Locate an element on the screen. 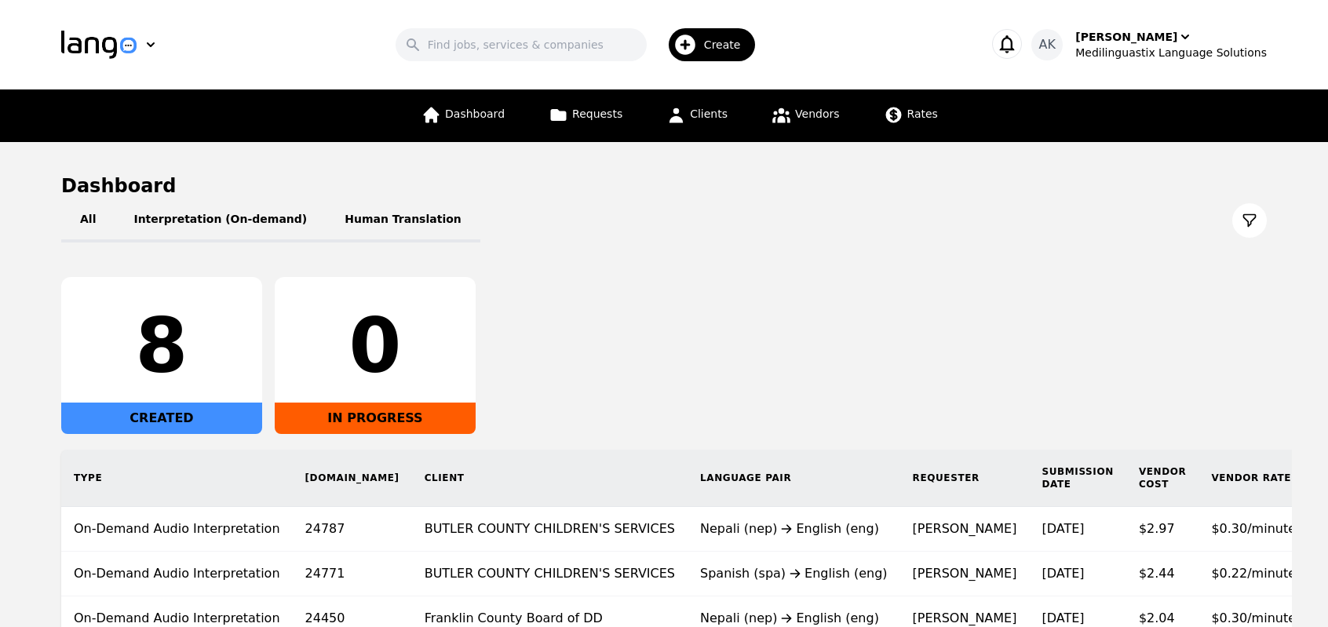 The height and width of the screenshot is (627, 1328). input: Find jobs, services & companies is located at coordinates (521, 45).